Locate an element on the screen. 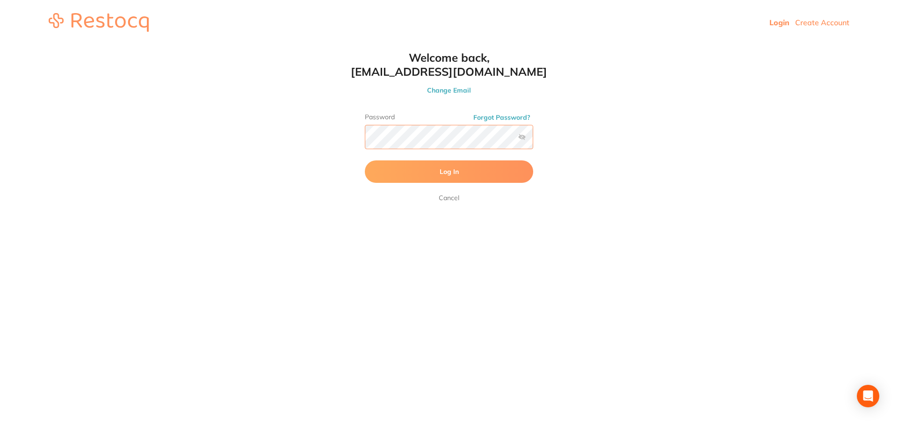  span: Log In is located at coordinates (449, 172).